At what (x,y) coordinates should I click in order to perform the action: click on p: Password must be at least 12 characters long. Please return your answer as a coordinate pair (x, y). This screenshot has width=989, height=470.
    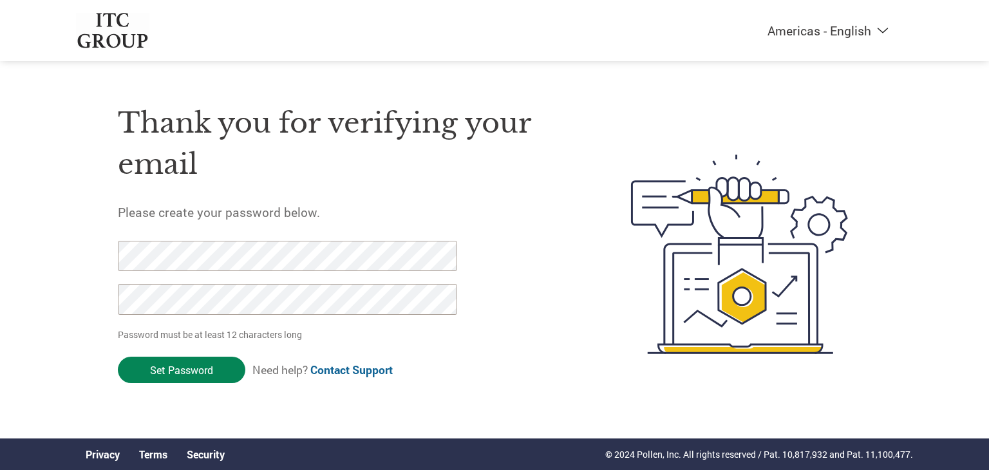
    Looking at the image, I should click on (290, 334).